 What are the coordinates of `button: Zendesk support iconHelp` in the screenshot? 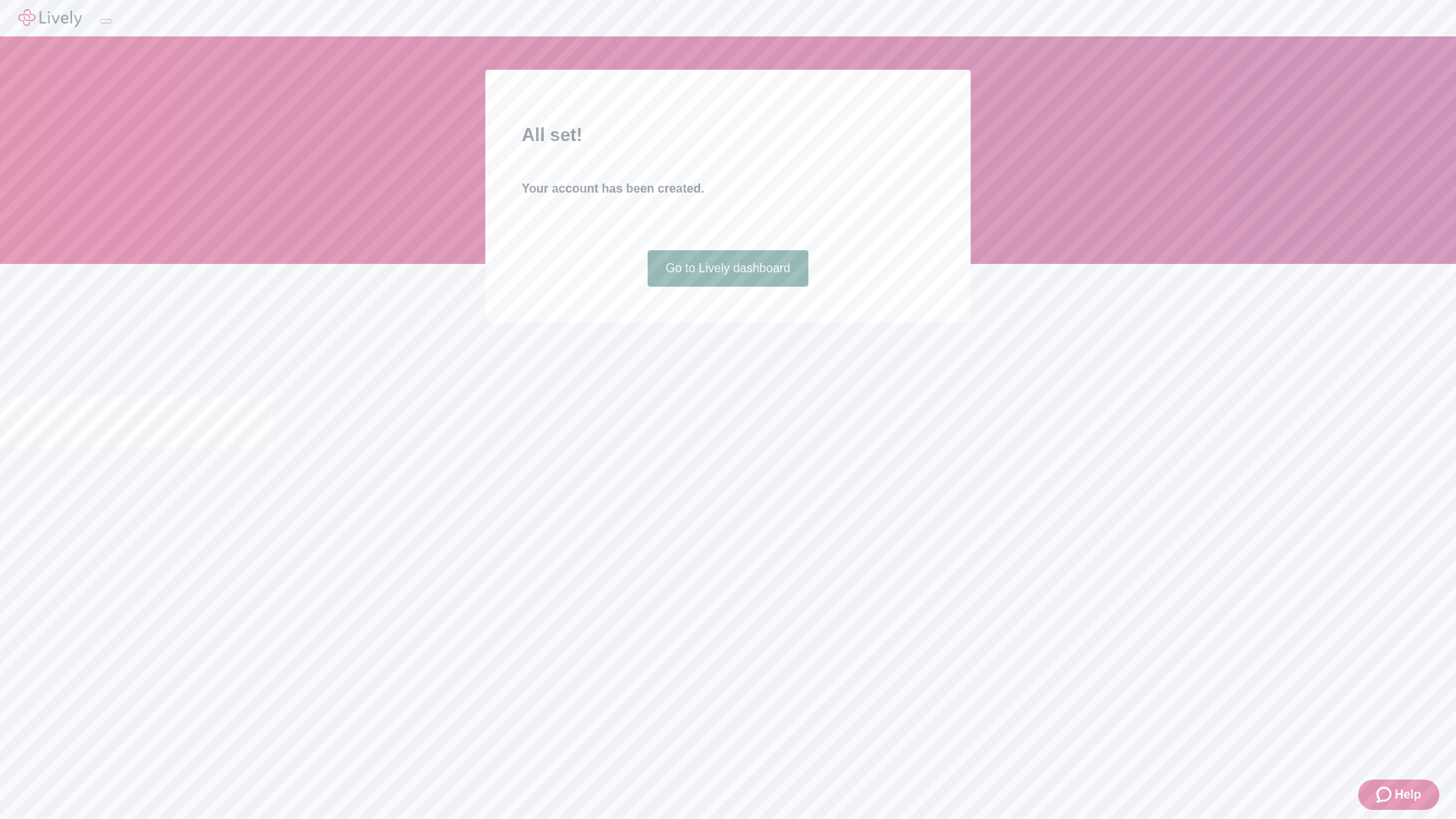 It's located at (1399, 795).